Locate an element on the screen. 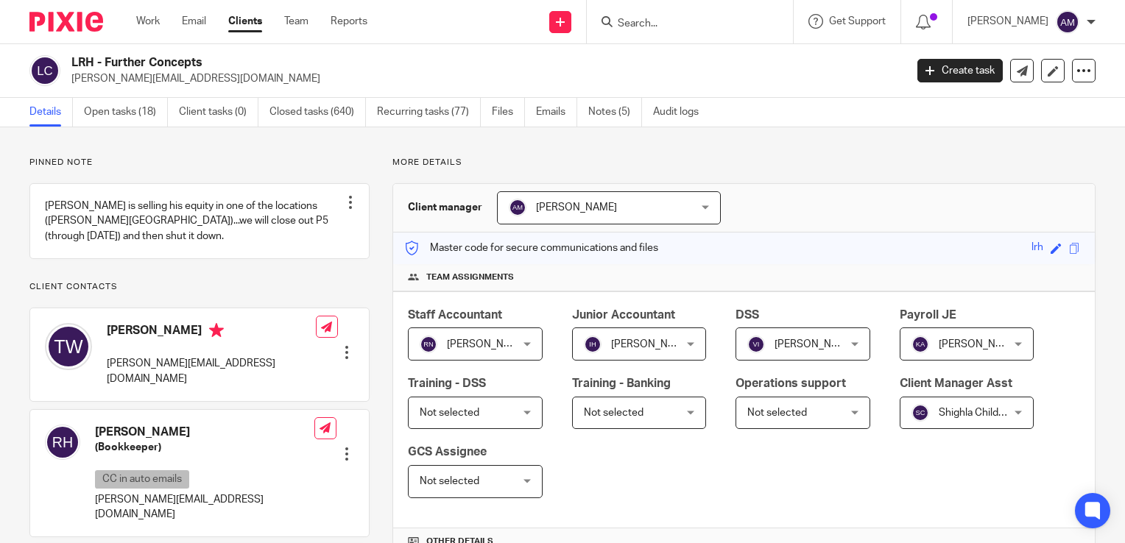 This screenshot has width=1125, height=543. span: Junior Accountant is located at coordinates (624, 315).